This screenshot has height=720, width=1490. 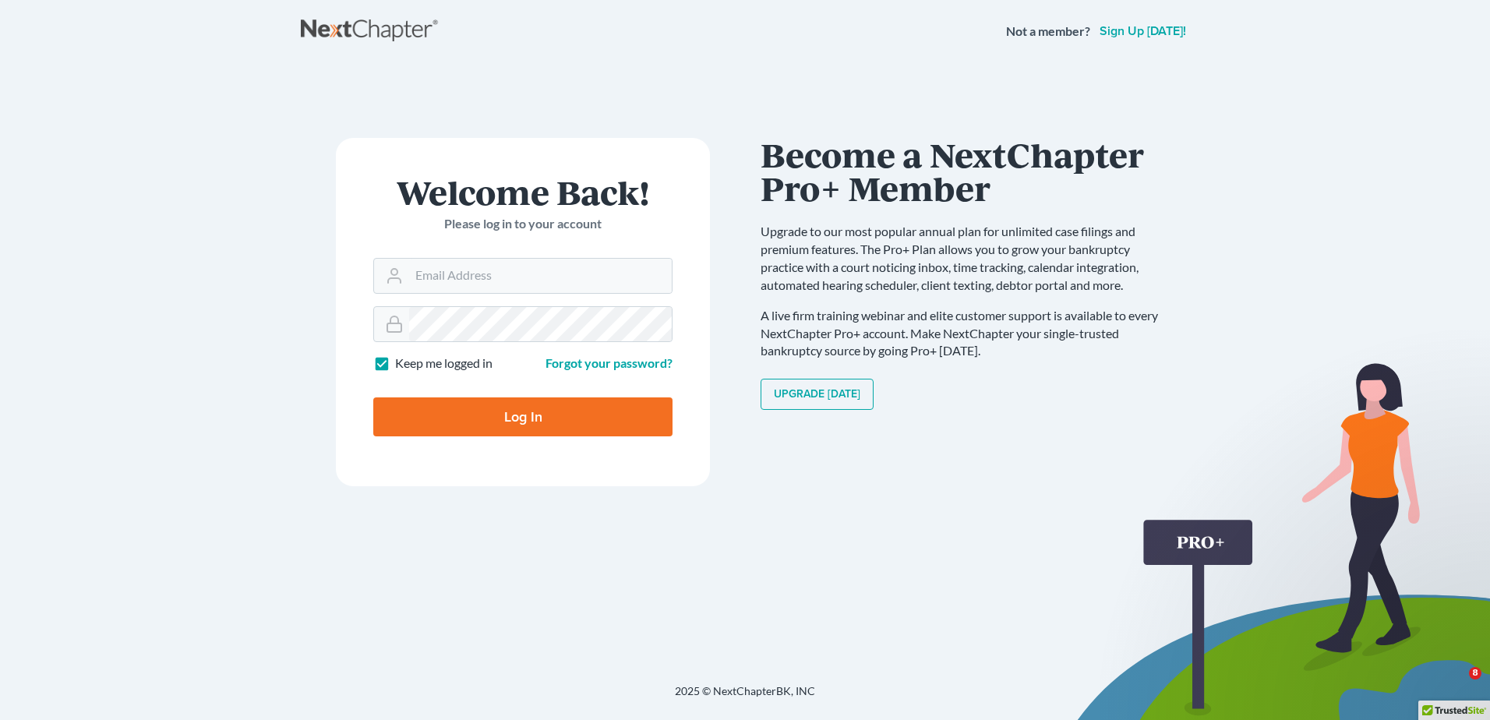 What do you see at coordinates (443, 363) in the screenshot?
I see `label: Keep me logged in` at bounding box center [443, 363].